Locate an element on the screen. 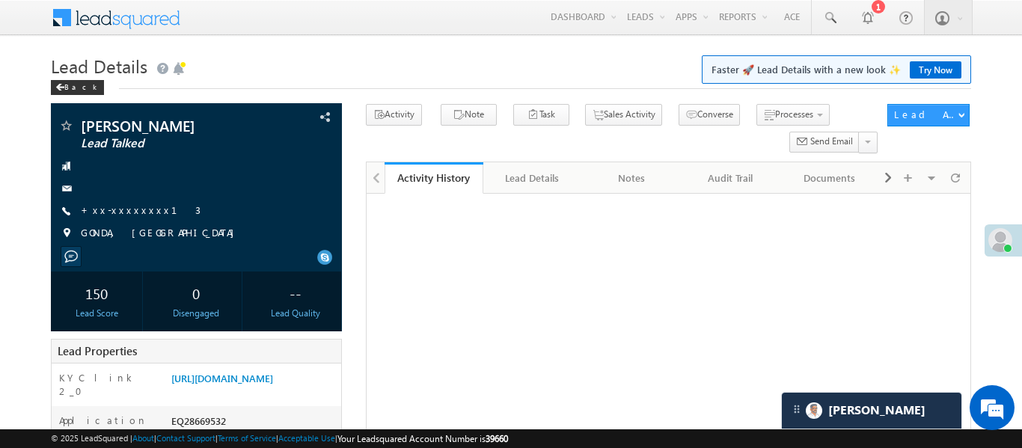 The image size is (1022, 448). a: Lead Details is located at coordinates (533, 178).